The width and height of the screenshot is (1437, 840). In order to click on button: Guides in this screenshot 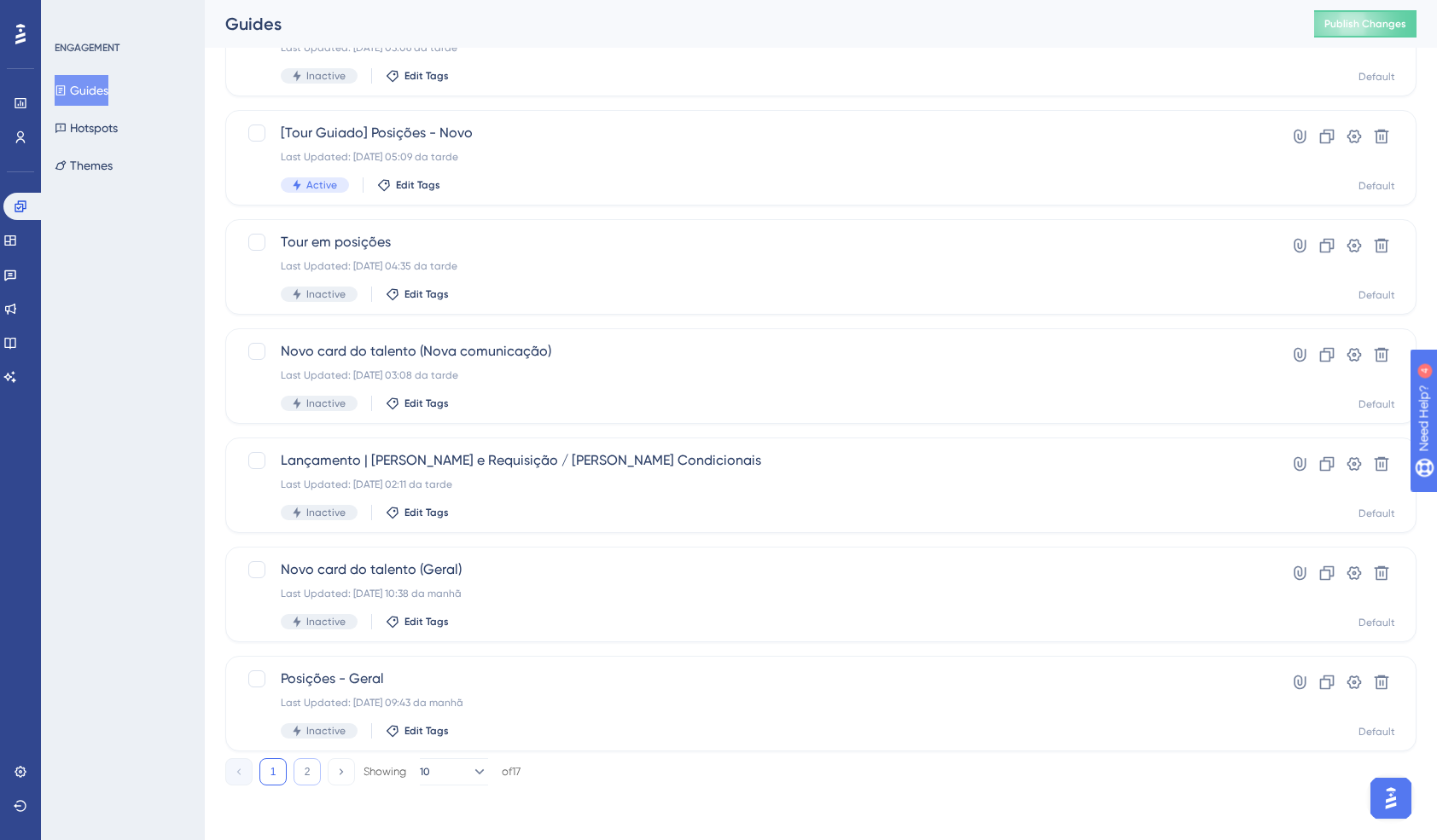, I will do `click(81, 91)`.